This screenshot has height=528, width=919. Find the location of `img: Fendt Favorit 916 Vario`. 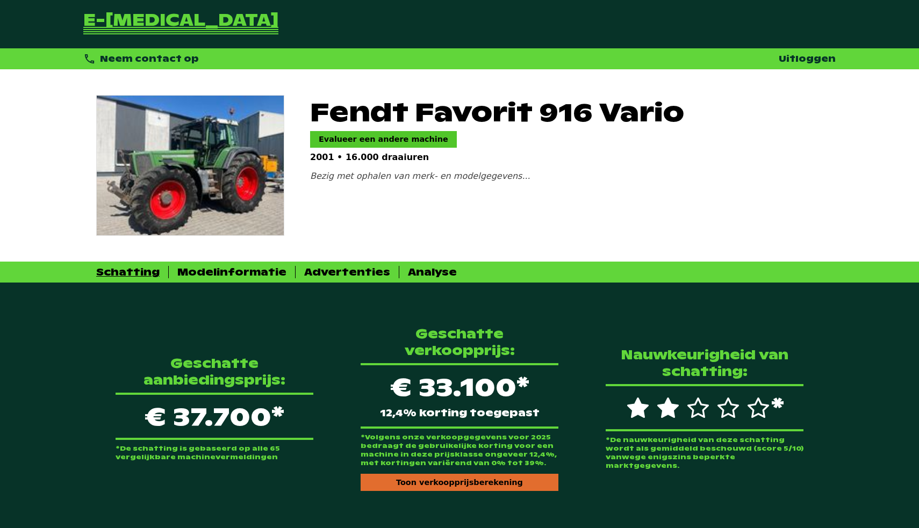

img: Fendt Favorit 916 Vario is located at coordinates (190, 166).